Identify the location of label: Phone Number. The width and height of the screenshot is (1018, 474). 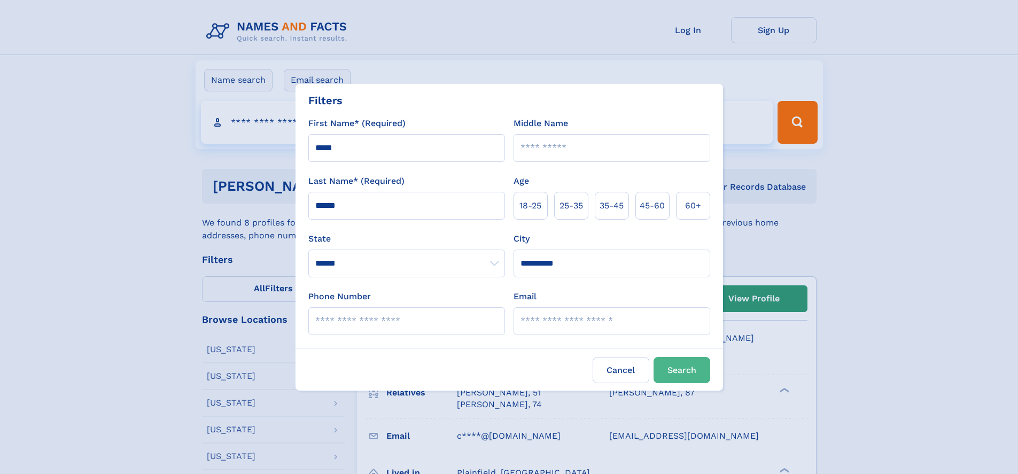
(339, 297).